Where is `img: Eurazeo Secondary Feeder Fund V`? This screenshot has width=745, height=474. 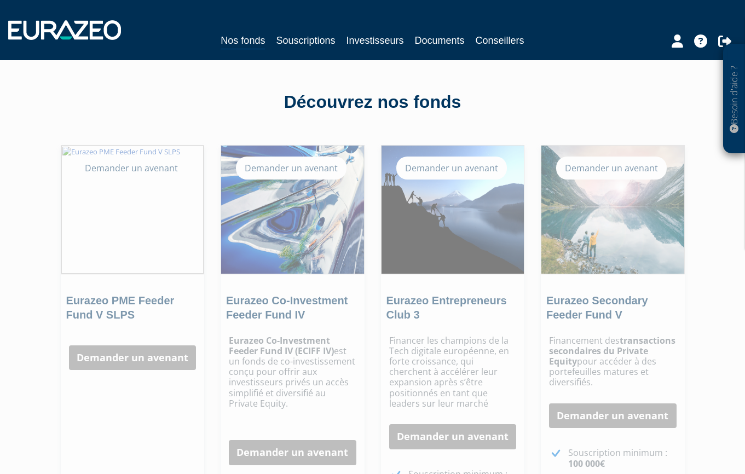
img: Eurazeo Secondary Feeder Fund V is located at coordinates (613, 210).